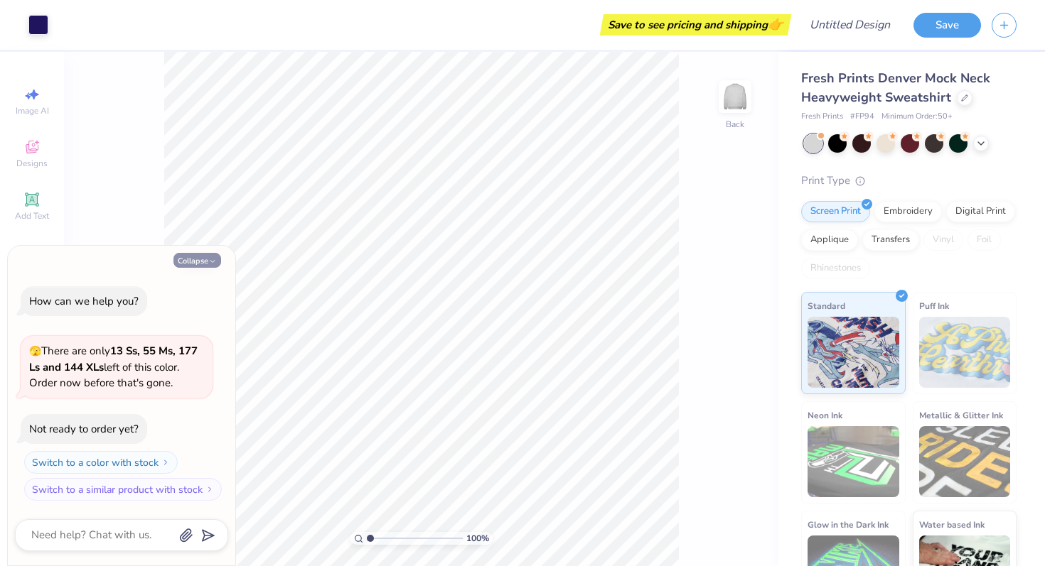 Image resolution: width=1045 pixels, height=566 pixels. What do you see at coordinates (32, 111) in the screenshot?
I see `span: Image AI` at bounding box center [32, 111].